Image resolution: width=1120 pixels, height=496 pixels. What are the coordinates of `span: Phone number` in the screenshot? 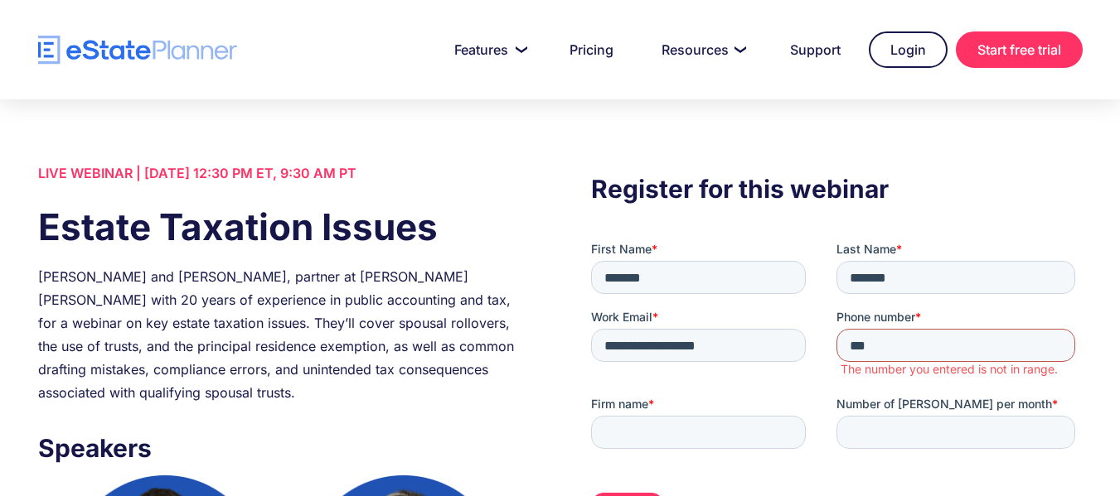 It's located at (284, 75).